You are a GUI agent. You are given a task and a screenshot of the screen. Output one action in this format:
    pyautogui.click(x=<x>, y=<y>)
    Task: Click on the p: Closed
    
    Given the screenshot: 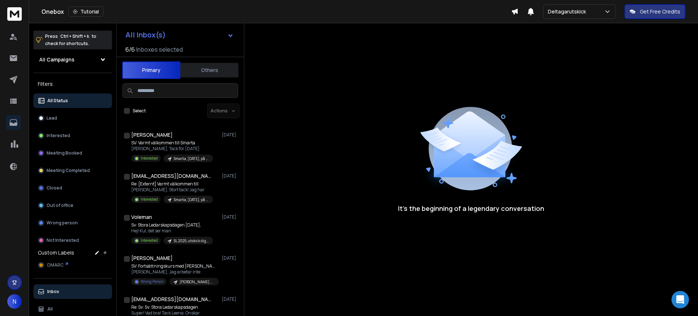 What is the action you would take?
    pyautogui.click(x=54, y=188)
    